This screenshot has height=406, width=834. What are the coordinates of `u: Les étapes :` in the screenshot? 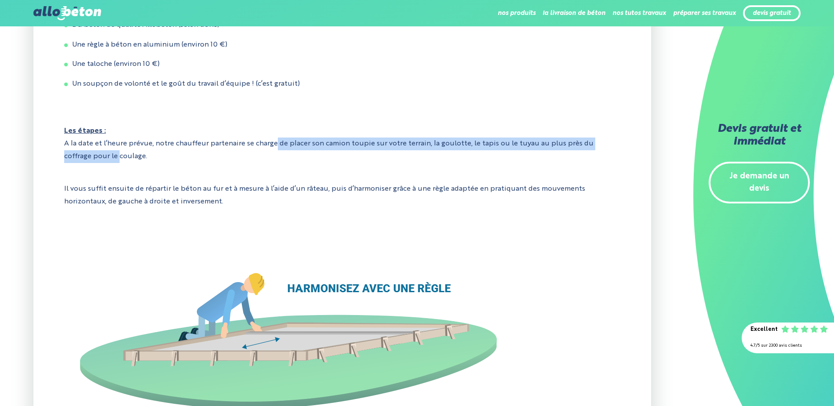 It's located at (342, 131).